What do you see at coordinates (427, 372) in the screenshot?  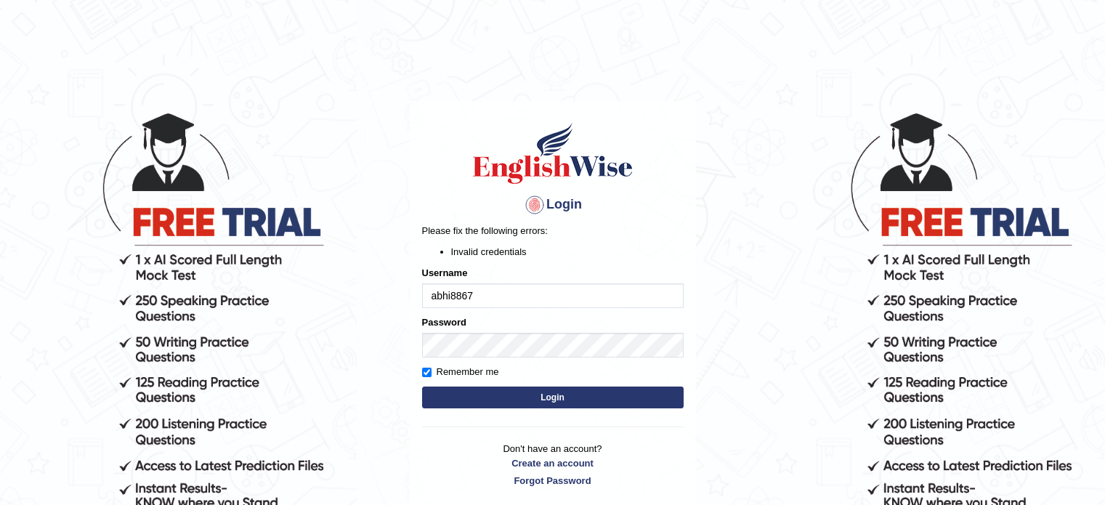 I see `input: Remember me` at bounding box center [427, 372].